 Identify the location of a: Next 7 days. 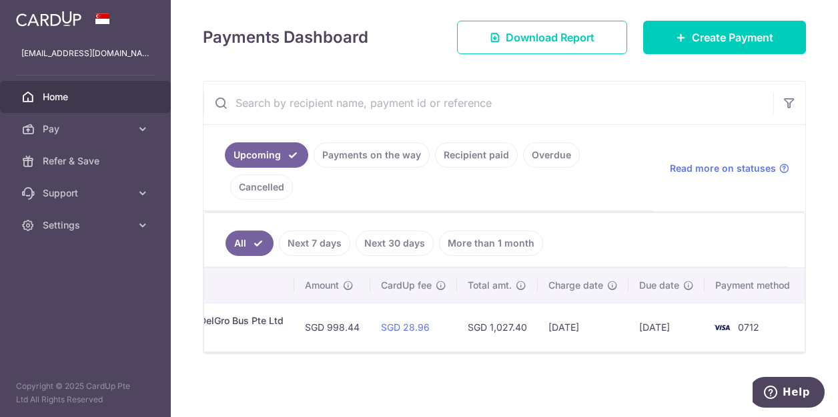
(314, 243).